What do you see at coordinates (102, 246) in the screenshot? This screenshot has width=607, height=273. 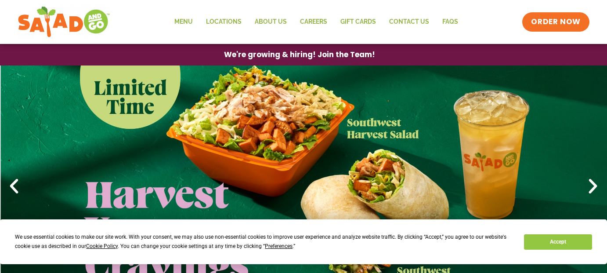 I see `span: Cookie Policy` at bounding box center [102, 246].